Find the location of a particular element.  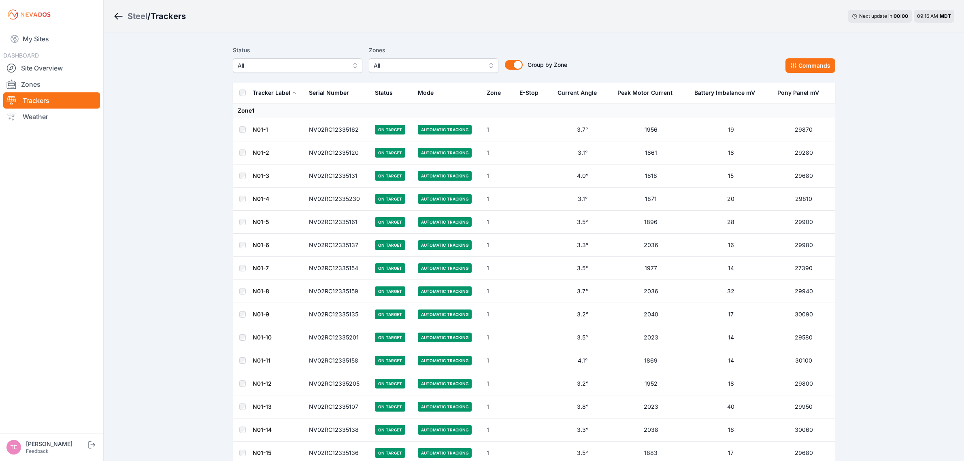

a: Zones is located at coordinates (51, 84).